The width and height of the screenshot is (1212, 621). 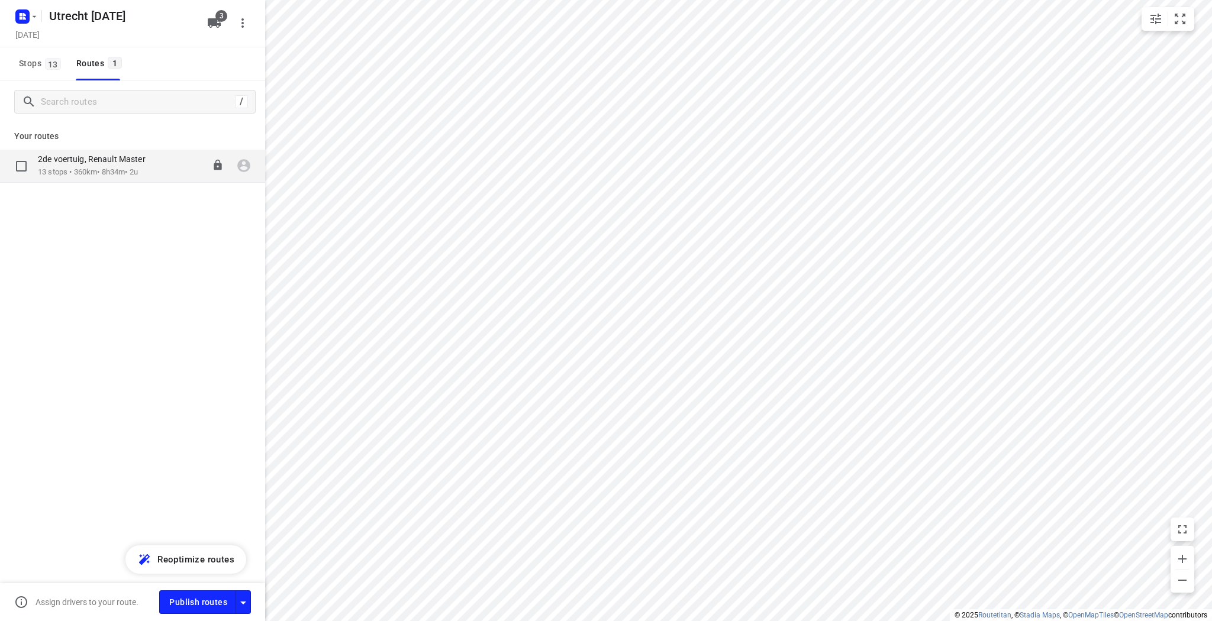 What do you see at coordinates (53, 64) in the screenshot?
I see `span: 13` at bounding box center [53, 64].